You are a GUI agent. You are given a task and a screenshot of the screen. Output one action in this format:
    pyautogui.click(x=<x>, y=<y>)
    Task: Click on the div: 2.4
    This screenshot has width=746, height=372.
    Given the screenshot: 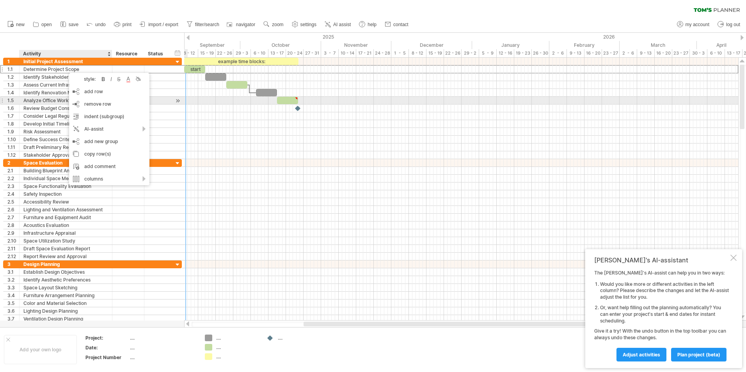 What is the action you would take?
    pyautogui.click(x=13, y=194)
    